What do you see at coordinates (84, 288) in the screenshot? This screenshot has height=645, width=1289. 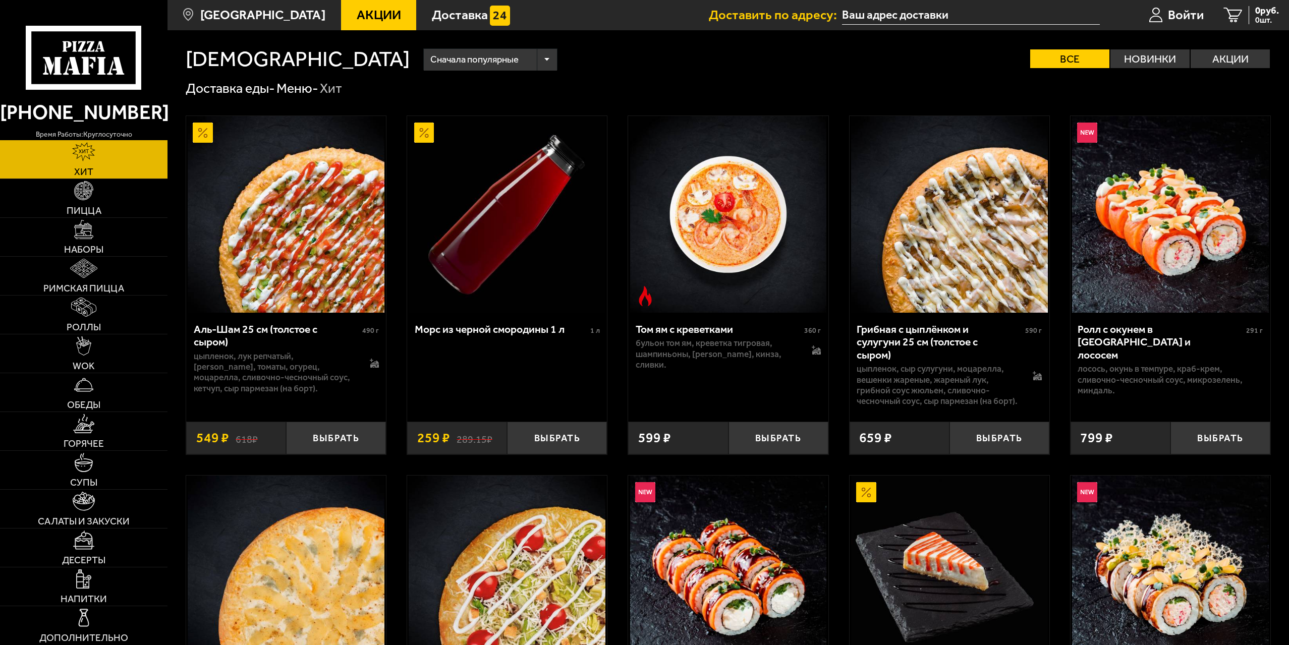 I see `span: Римская пицца` at bounding box center [84, 288].